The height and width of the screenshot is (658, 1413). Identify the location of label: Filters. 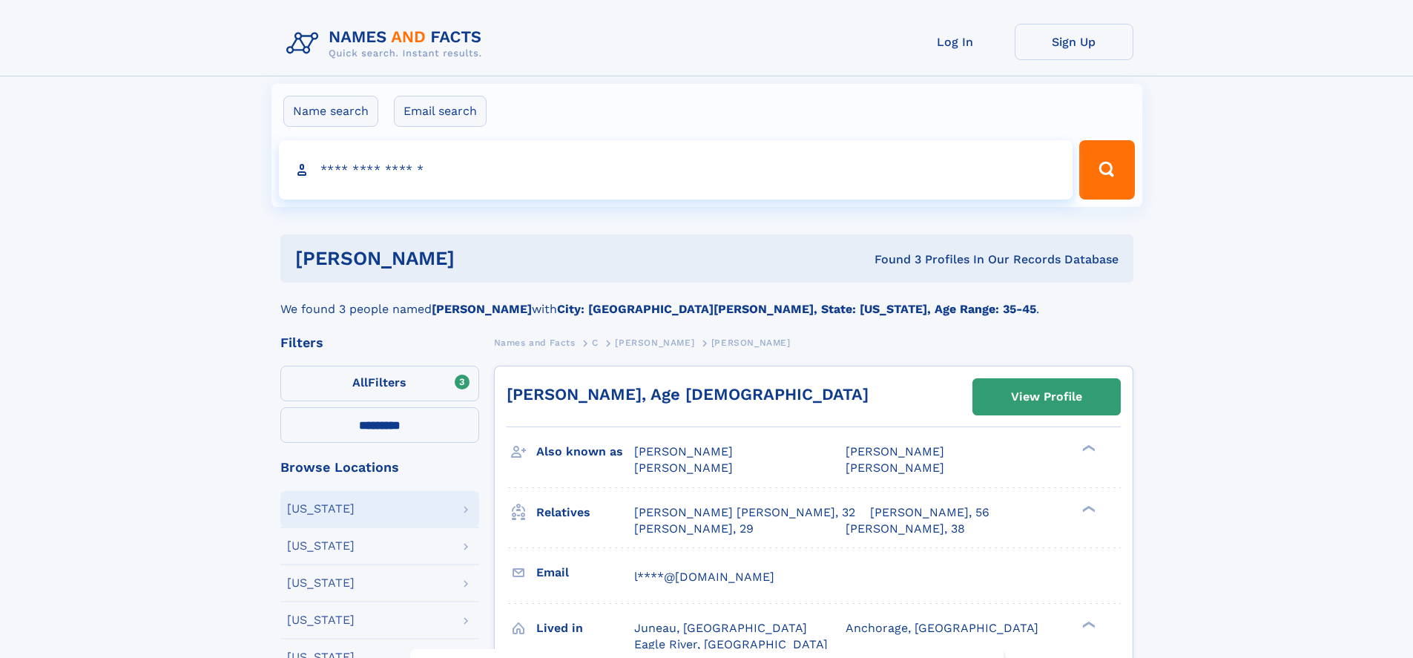
(380, 383).